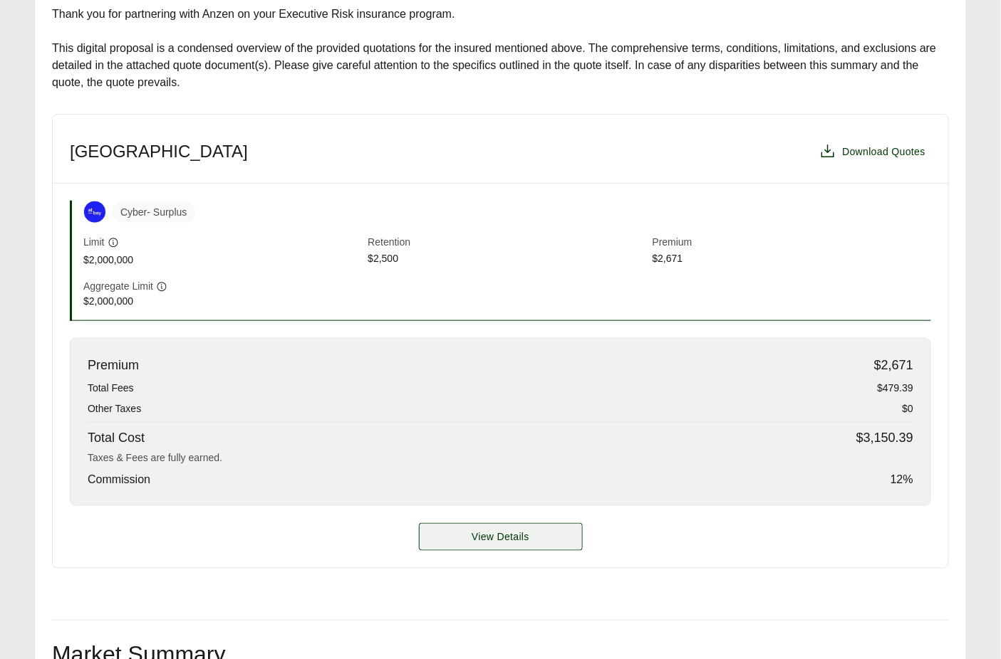  I want to click on span: Total Fees, so click(110, 388).